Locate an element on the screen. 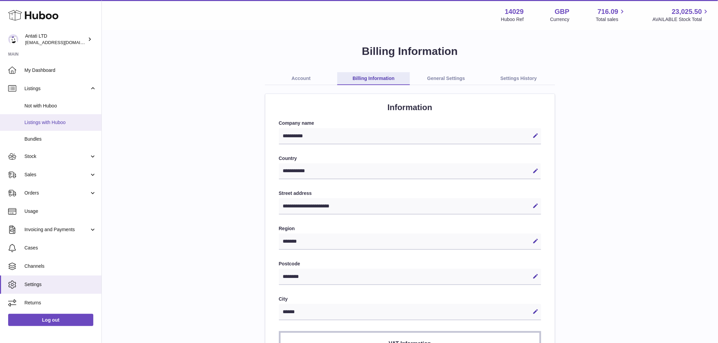 The height and width of the screenshot is (343, 718). span: Listings with Huboo is located at coordinates (60, 122).